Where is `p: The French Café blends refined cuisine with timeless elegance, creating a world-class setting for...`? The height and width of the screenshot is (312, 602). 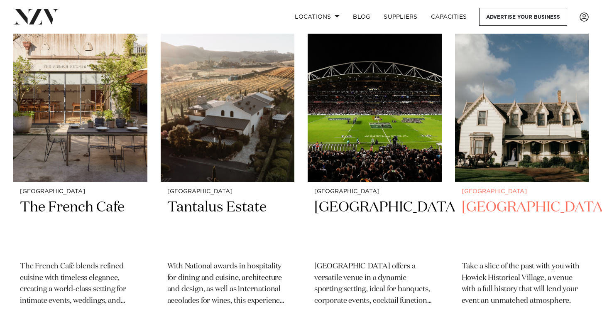 p: The French Café blends refined cuisine with timeless elegance, creating a world-class setting for... is located at coordinates (80, 284).